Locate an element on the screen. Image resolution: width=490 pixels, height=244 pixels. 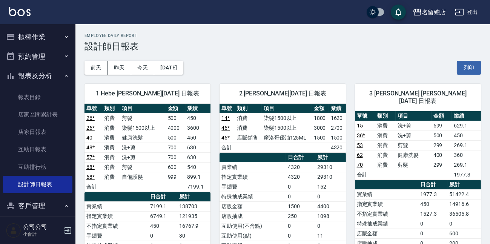
td: 店販抽成 is located at coordinates (253, 216).